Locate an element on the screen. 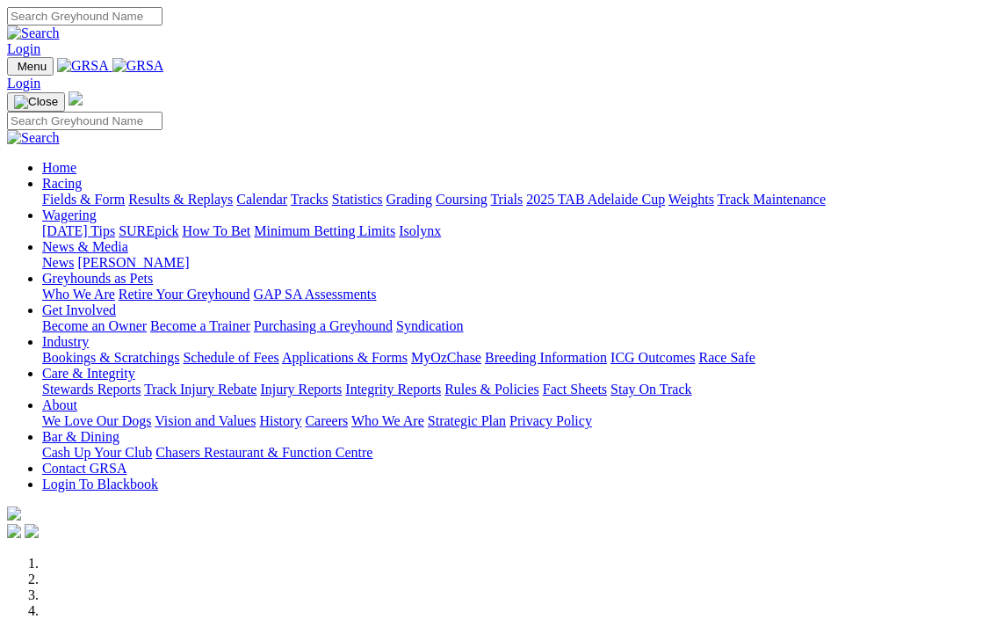 This screenshot has height=619, width=1004. a: Strategic Plan is located at coordinates (467, 420).